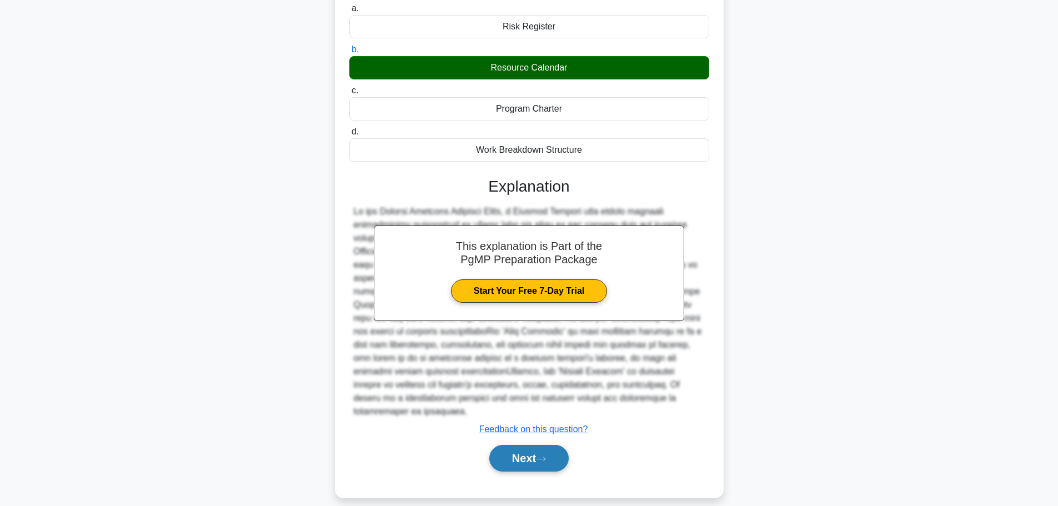 The image size is (1058, 506). Describe the element at coordinates (534, 429) in the screenshot. I see `a: Feedback on this question?` at that location.